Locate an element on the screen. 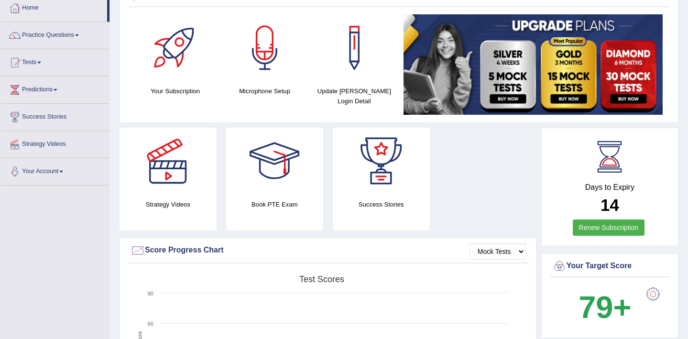  h4: Your Subscription is located at coordinates (175, 91).